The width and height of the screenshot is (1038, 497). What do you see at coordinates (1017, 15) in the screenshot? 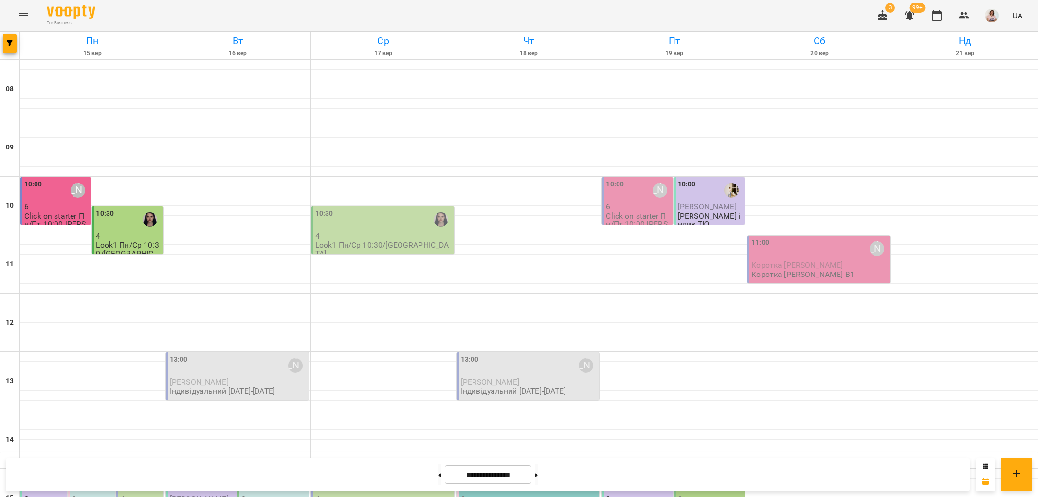
I see `button: UA` at bounding box center [1017, 15].